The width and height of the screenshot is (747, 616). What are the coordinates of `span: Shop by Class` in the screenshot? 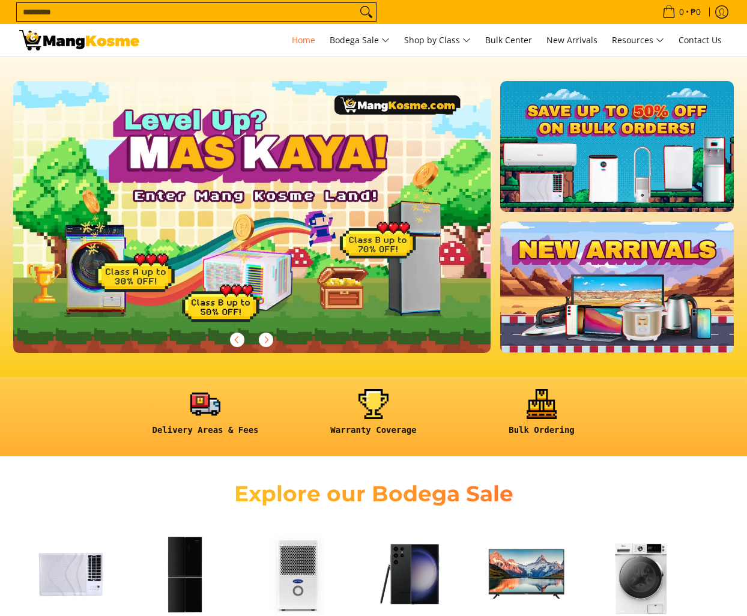 It's located at (437, 40).